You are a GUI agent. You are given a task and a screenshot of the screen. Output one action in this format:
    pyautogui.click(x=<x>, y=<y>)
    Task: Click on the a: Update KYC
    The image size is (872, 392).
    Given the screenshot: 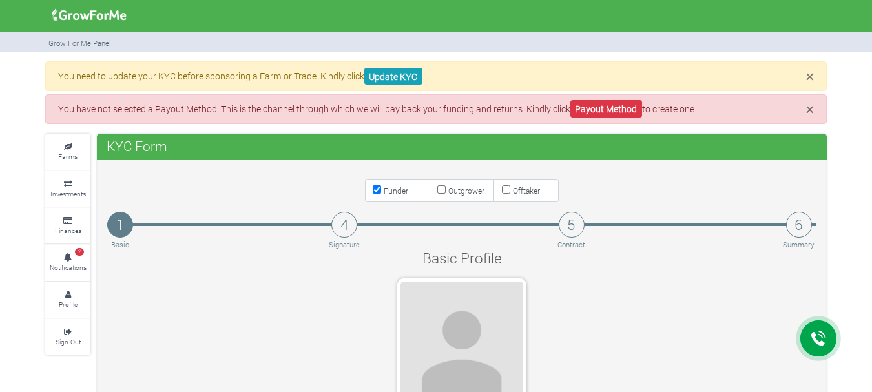 What is the action you would take?
    pyautogui.click(x=393, y=76)
    